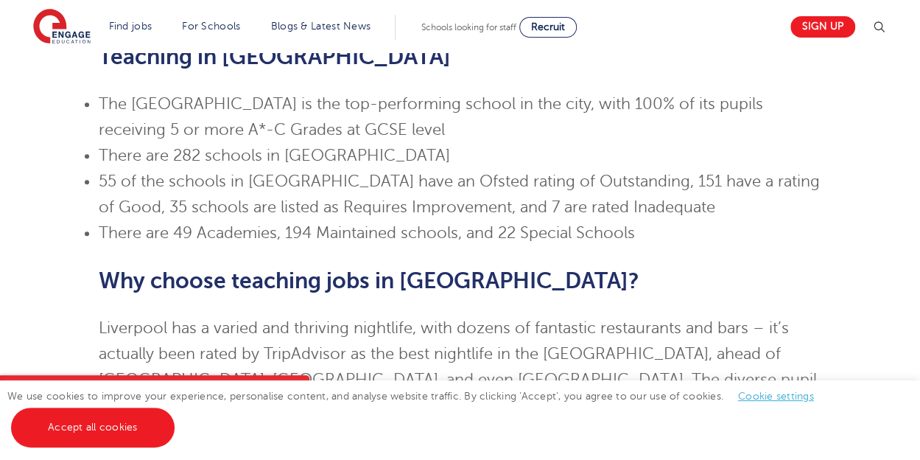  Describe the element at coordinates (62, 27) in the screenshot. I see `img: Engage Education` at that location.